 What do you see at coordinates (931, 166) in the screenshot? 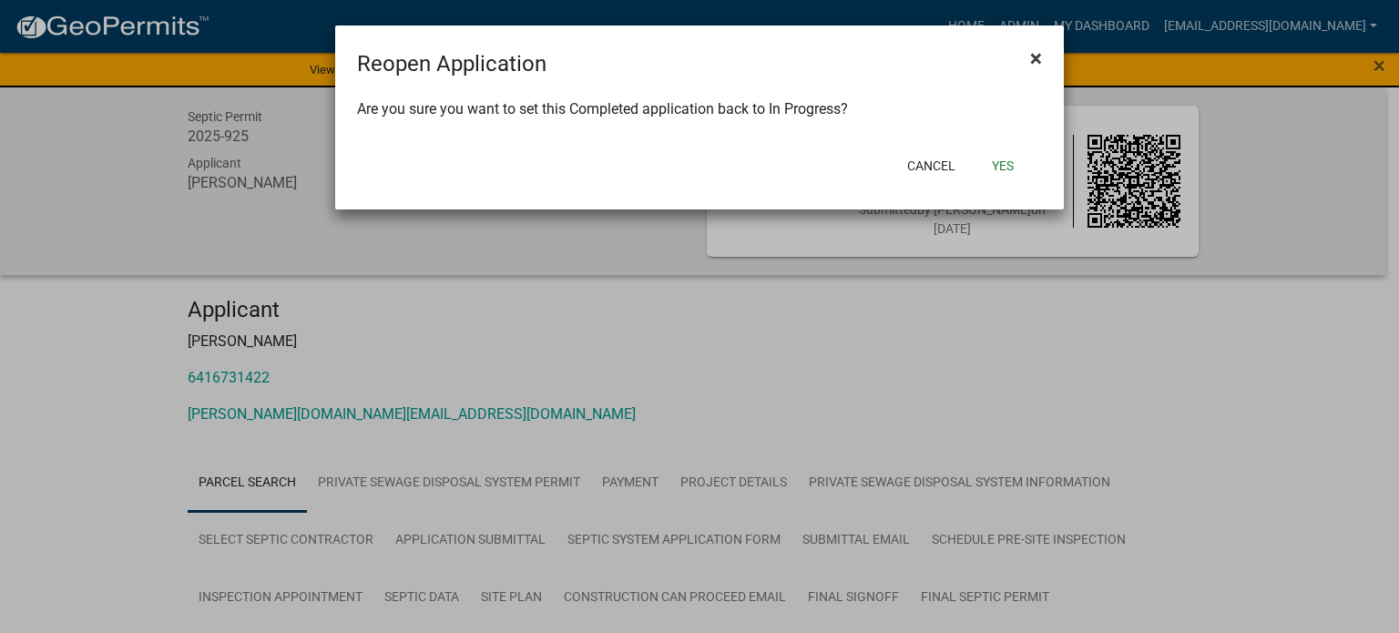
I see `button: Cancel` at bounding box center [931, 166].